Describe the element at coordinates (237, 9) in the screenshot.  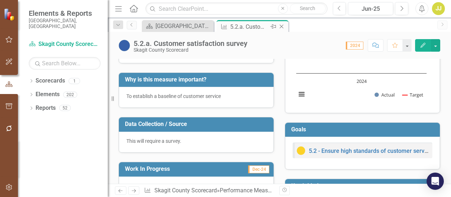
I see `input: Search ClearPoint...` at that location.